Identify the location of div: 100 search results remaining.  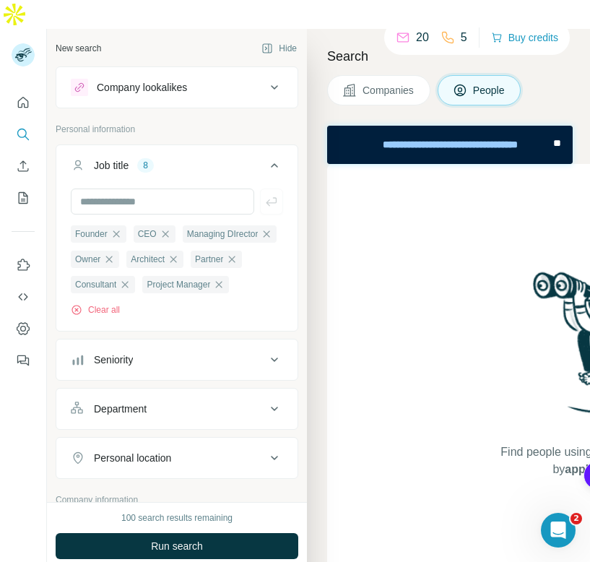
(177, 518).